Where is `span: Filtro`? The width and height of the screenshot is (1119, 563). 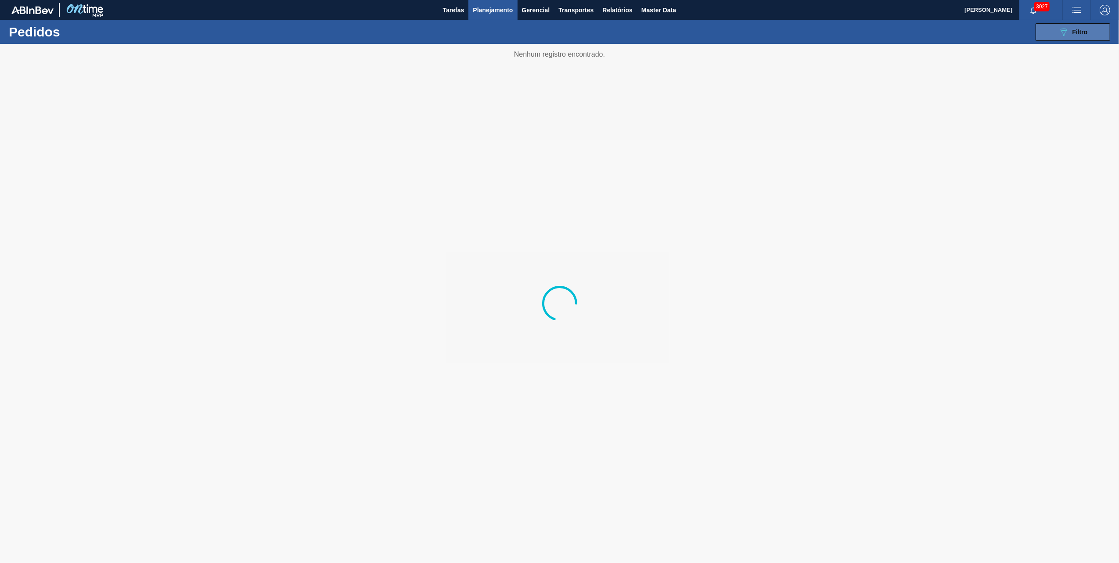 span: Filtro is located at coordinates (1080, 32).